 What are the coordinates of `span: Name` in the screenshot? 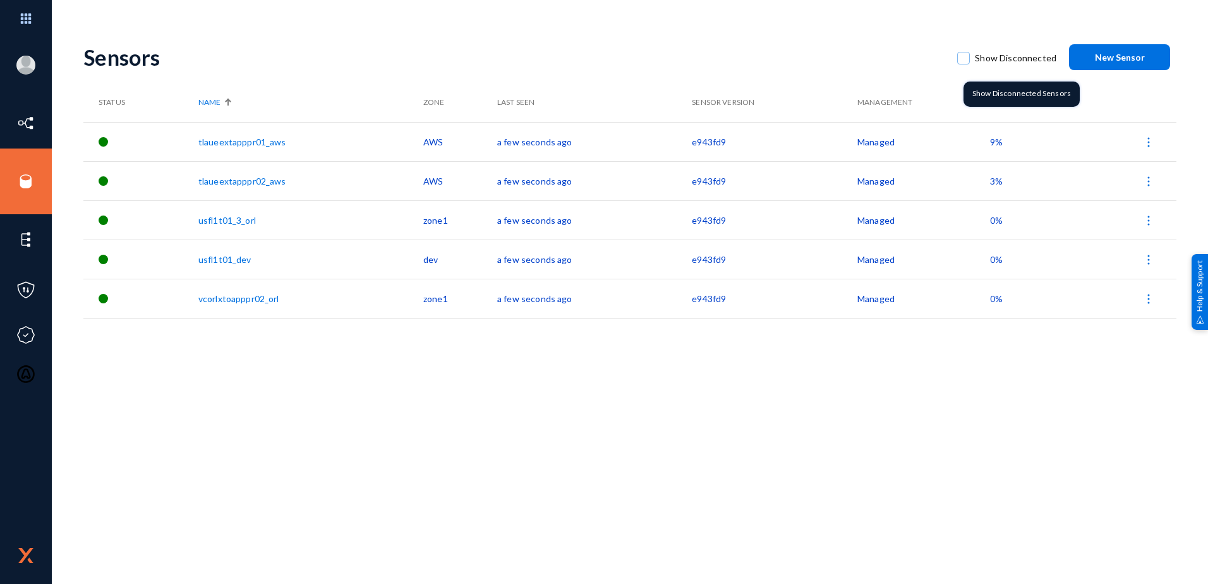 It's located at (209, 102).